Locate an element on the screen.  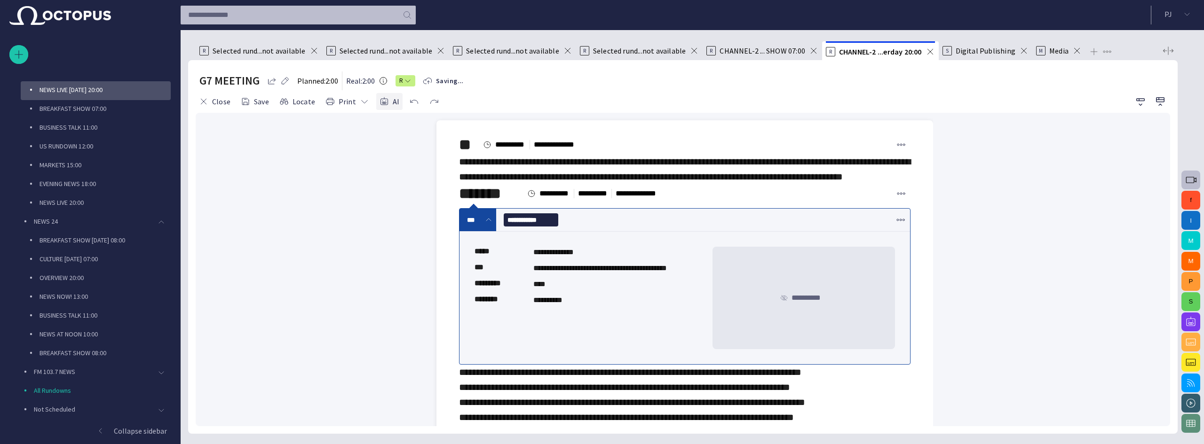
span: CHANNEL-2 ...erday 20:00 is located at coordinates (880, 52).